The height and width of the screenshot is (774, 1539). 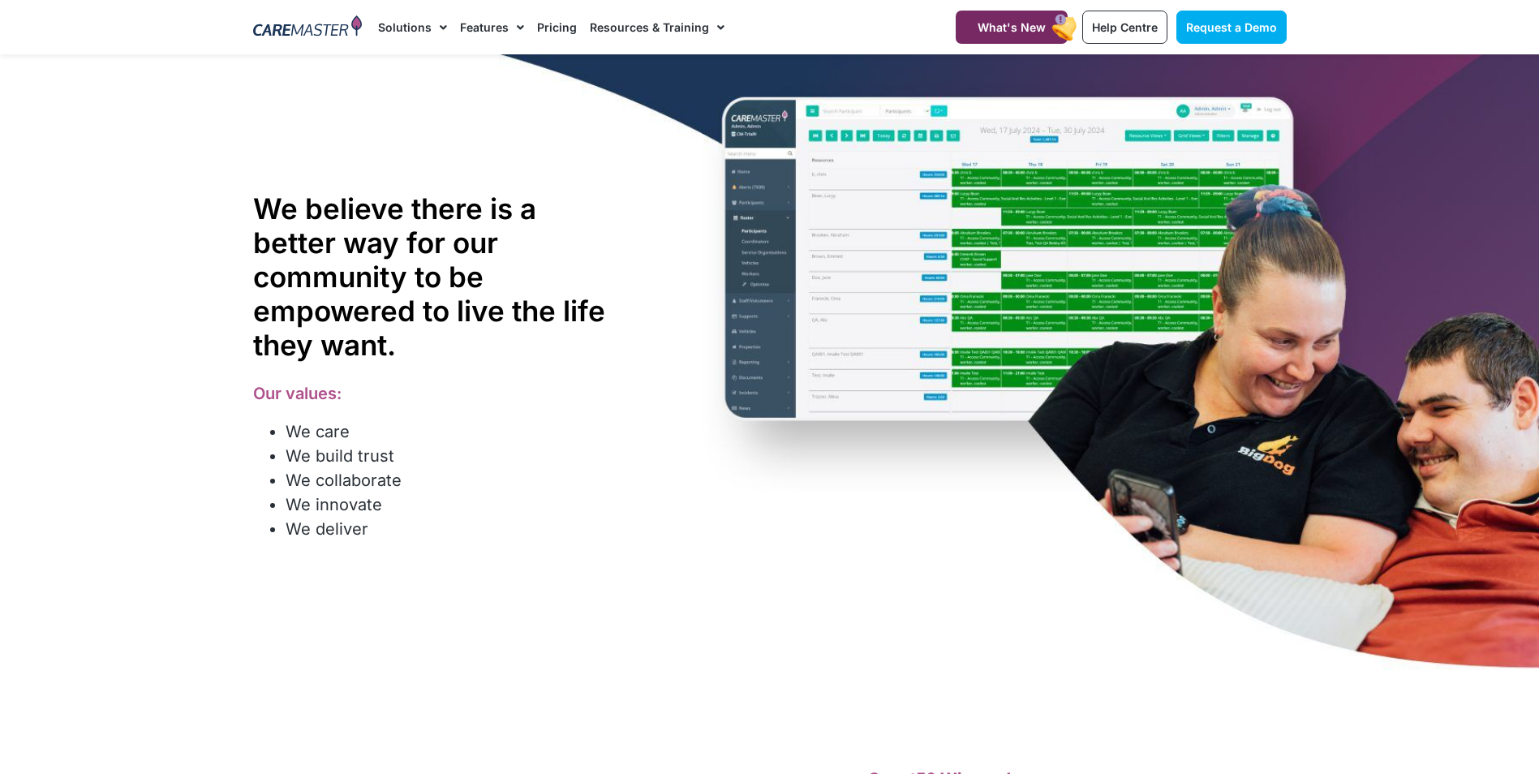 I want to click on h1: We believe there is a better way for our community to be empowered to live the life they want., so click(x=439, y=277).